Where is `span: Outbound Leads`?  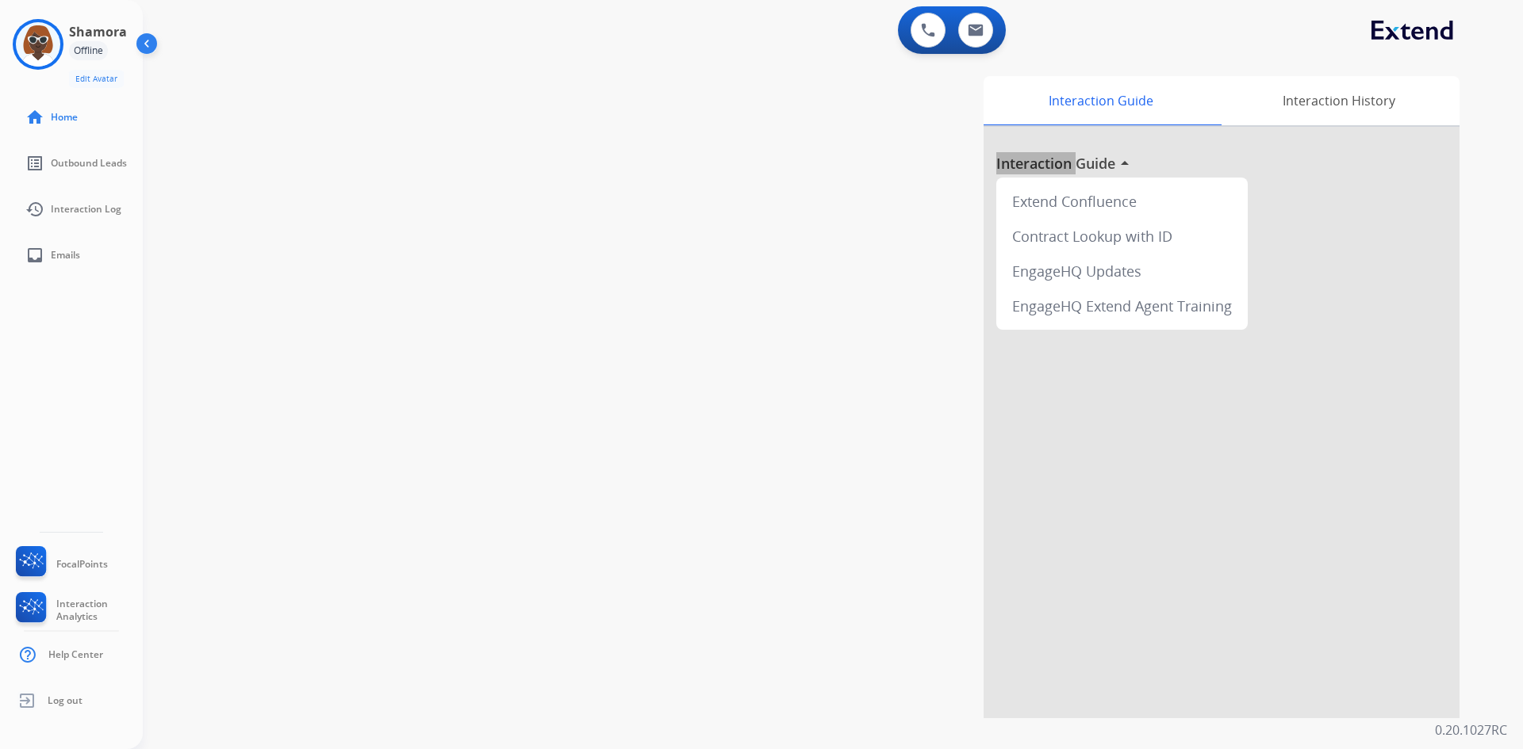 span: Outbound Leads is located at coordinates (89, 163).